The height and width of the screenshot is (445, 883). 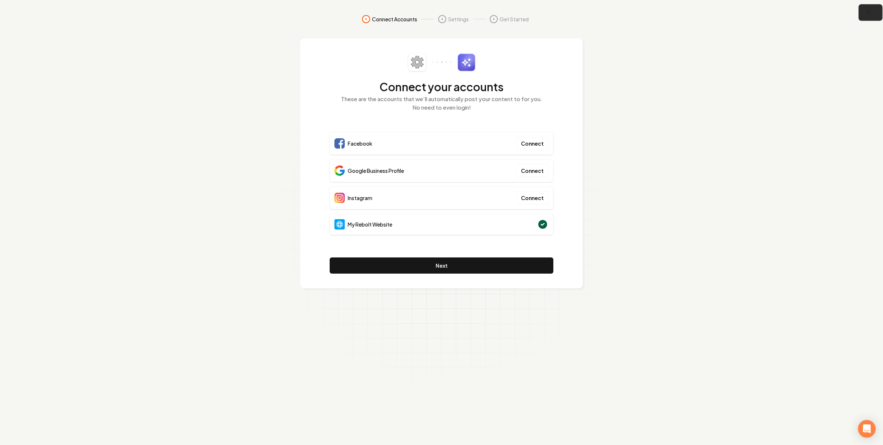 I want to click on img: sparkles.svg, so click(x=466, y=62).